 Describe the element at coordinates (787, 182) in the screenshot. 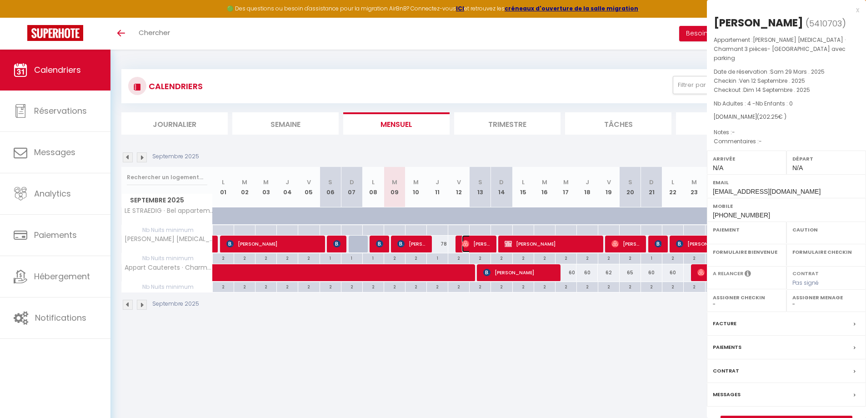

I see `label: Email` at that location.